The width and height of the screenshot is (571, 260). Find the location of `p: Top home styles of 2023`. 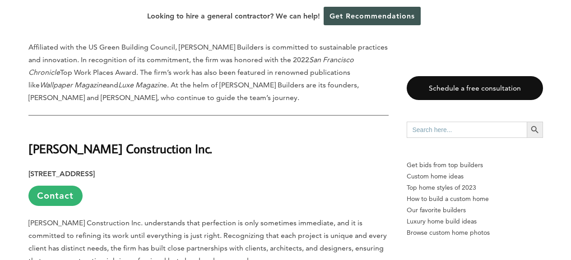

p: Top home styles of 2023 is located at coordinates (475, 188).